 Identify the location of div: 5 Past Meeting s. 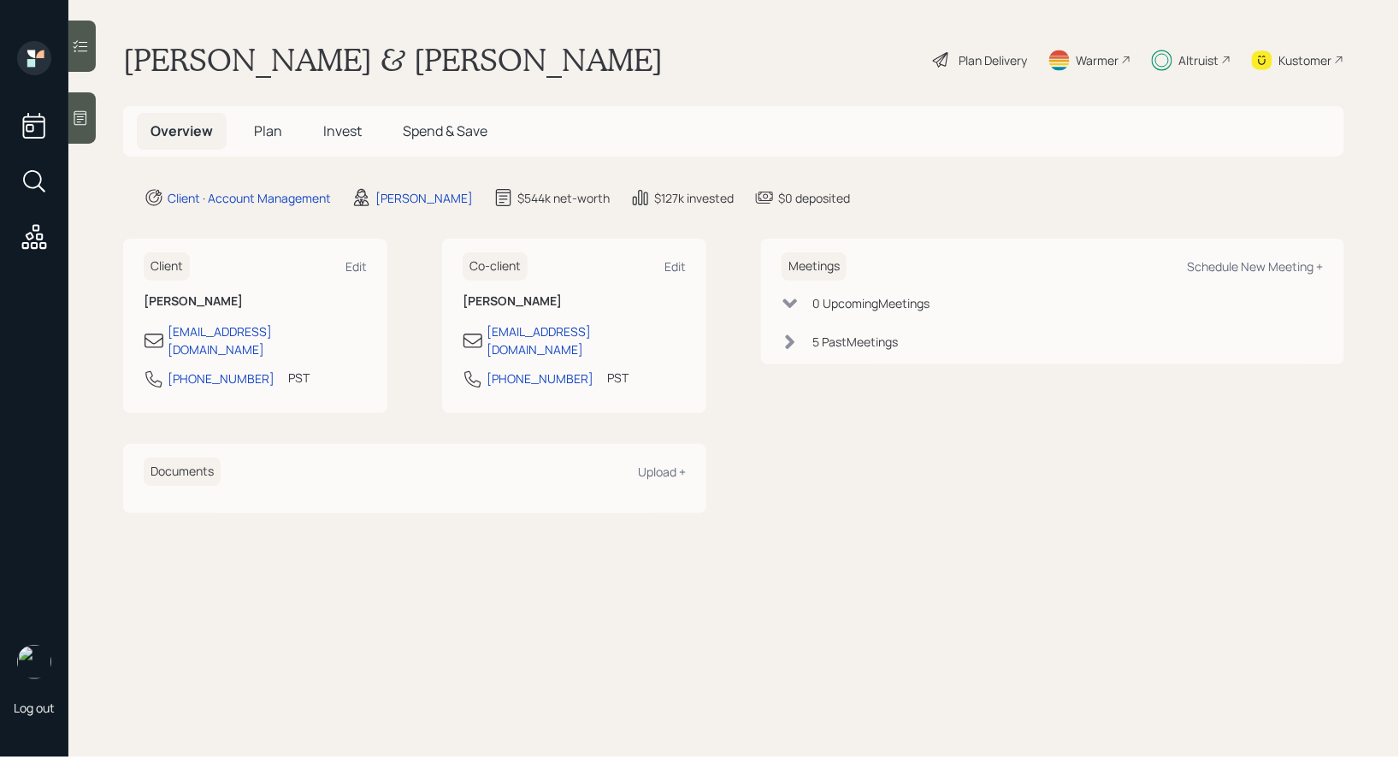
(855, 341).